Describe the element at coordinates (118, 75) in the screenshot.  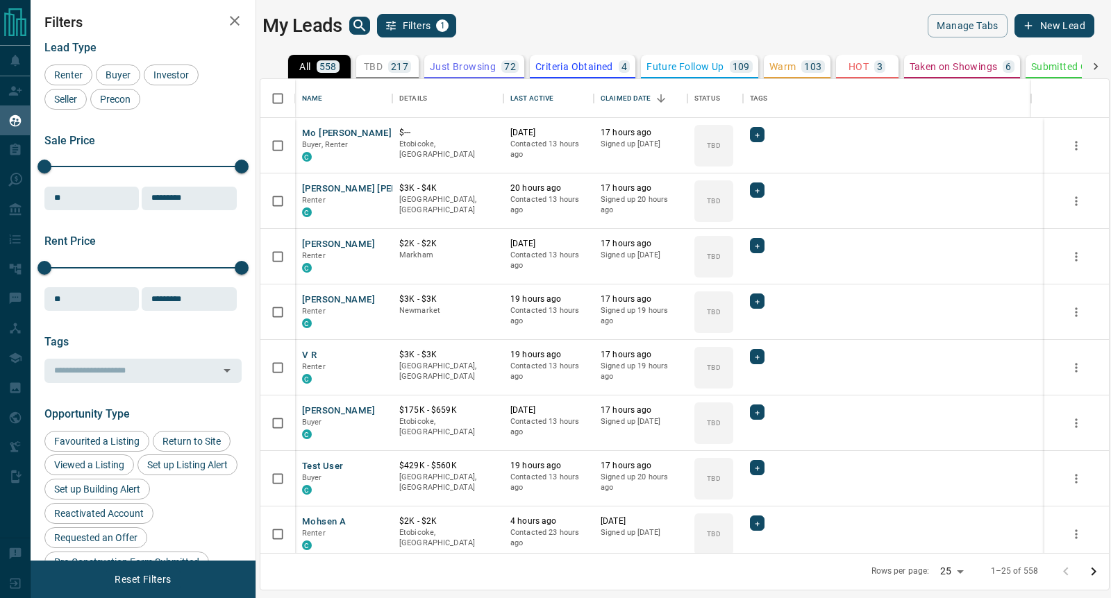
I see `span: Buyer` at that location.